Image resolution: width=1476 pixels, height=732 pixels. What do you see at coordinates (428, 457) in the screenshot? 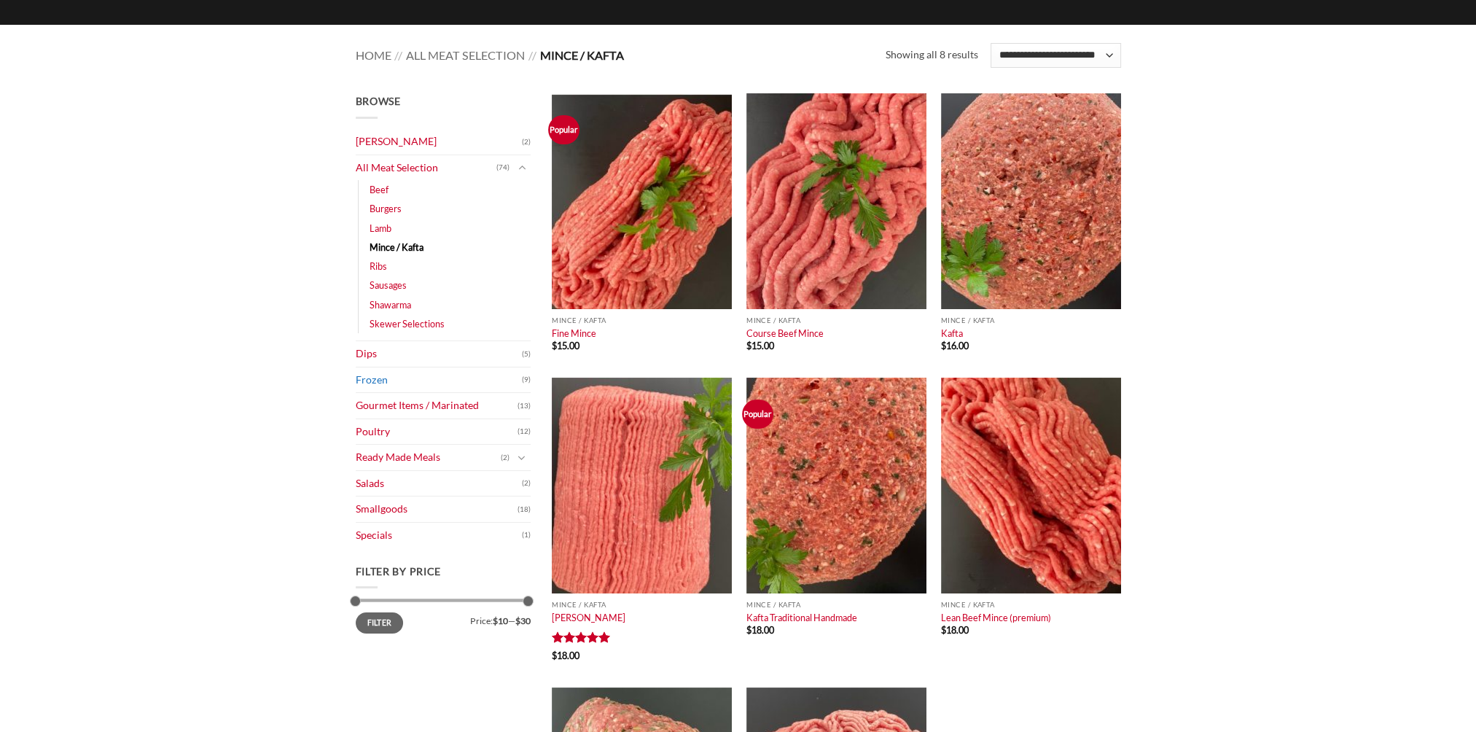
I see `a: Ready Made Meals` at bounding box center [428, 457].